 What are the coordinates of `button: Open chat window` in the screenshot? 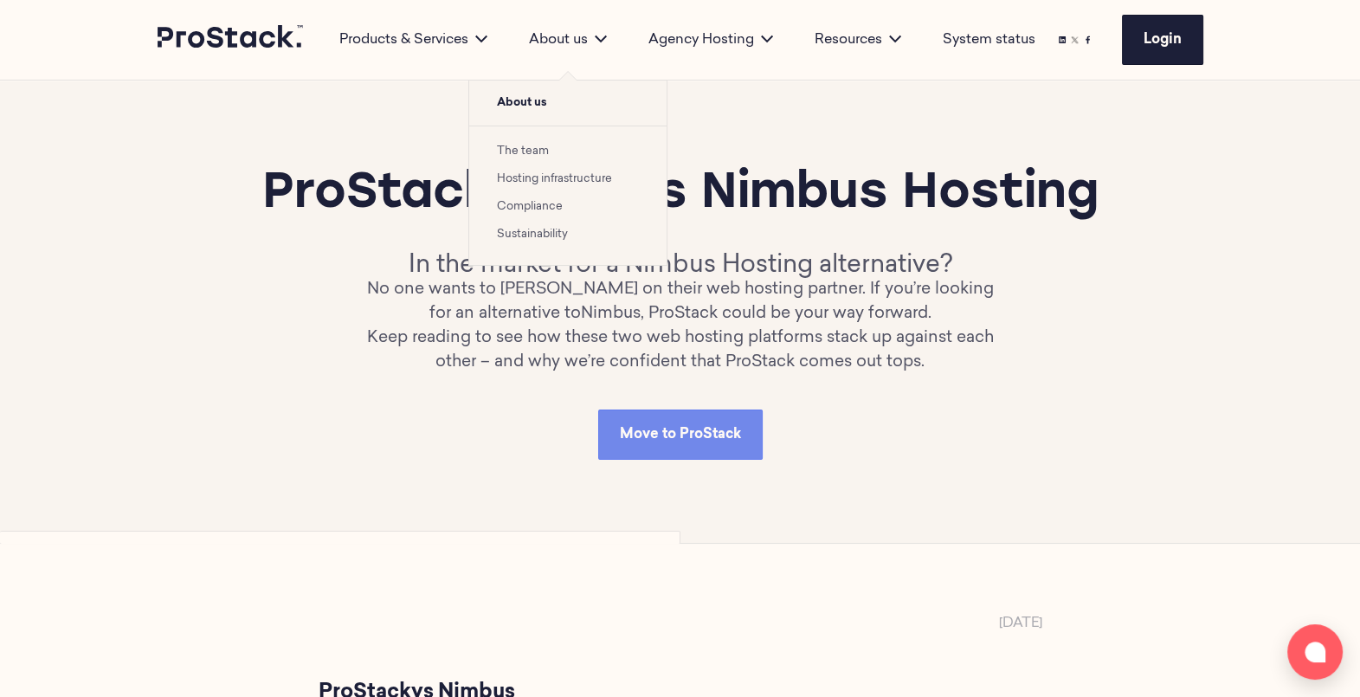 It's located at (1315, 652).